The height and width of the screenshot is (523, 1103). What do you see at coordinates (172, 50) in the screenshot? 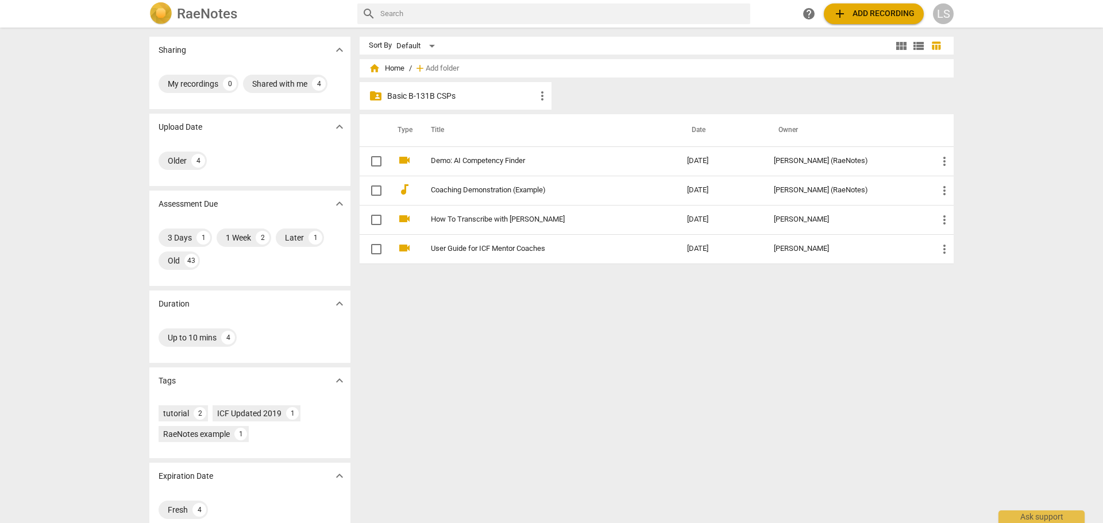
I see `p: Sharing` at bounding box center [172, 50].